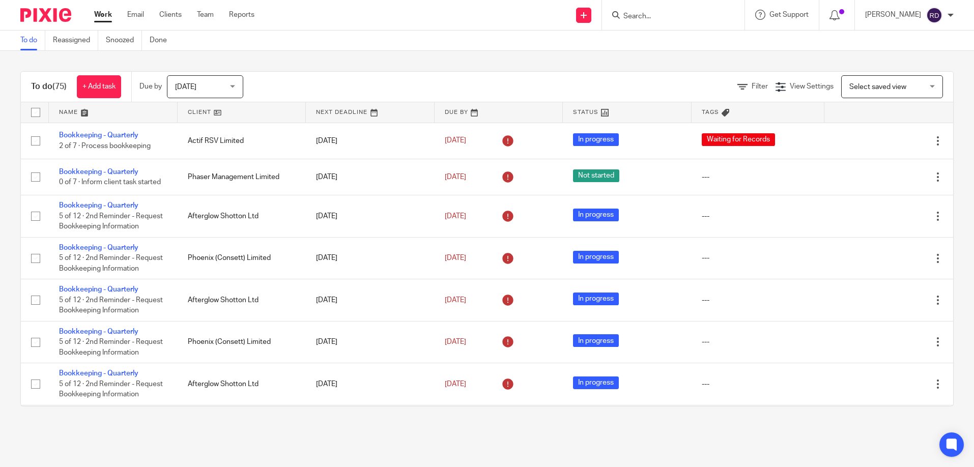 Image resolution: width=974 pixels, height=467 pixels. What do you see at coordinates (33, 40) in the screenshot?
I see `a: To do` at bounding box center [33, 40].